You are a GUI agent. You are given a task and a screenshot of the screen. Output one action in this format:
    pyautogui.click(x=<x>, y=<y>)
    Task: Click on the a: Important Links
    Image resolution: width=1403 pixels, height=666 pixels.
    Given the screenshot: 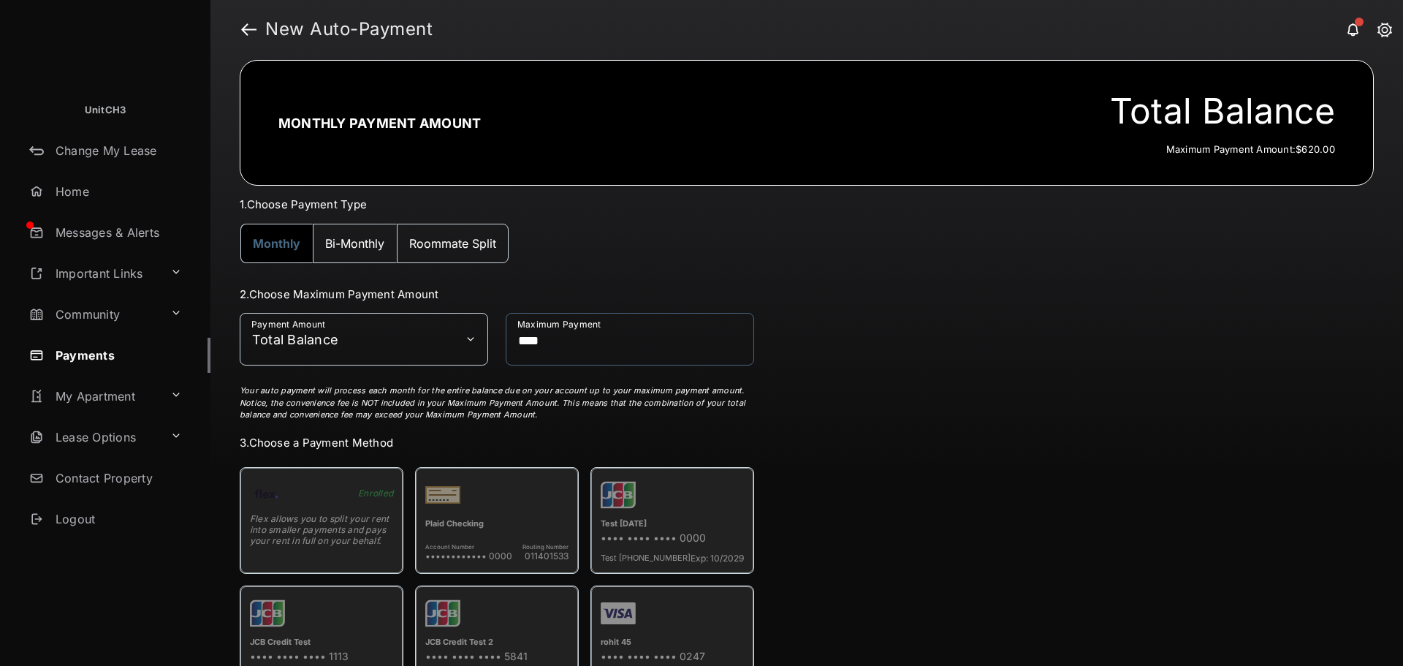 What is the action you would take?
    pyautogui.click(x=94, y=273)
    